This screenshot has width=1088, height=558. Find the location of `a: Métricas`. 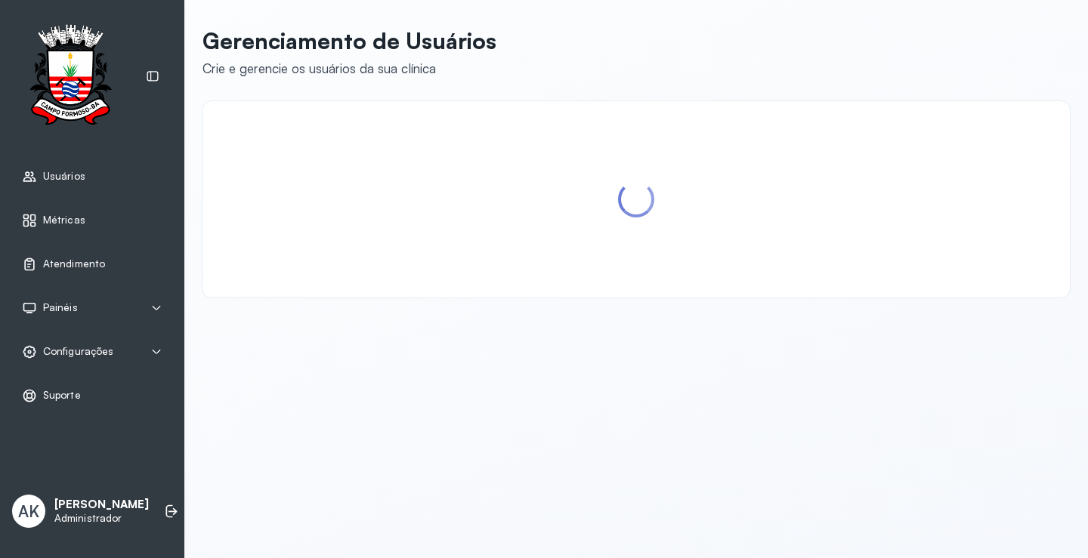

a: Métricas is located at coordinates (92, 221).